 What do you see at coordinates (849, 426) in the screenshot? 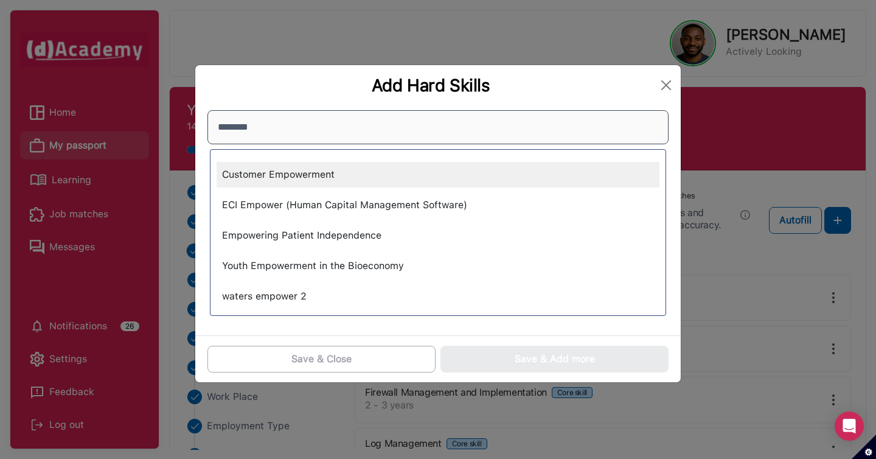
I see `div: Open Intercom Messenger` at bounding box center [849, 426].